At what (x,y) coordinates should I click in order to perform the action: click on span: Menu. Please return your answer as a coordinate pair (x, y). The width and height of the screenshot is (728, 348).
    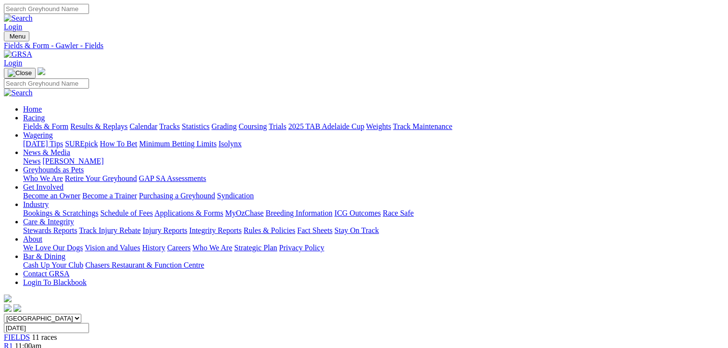
    Looking at the image, I should click on (17, 36).